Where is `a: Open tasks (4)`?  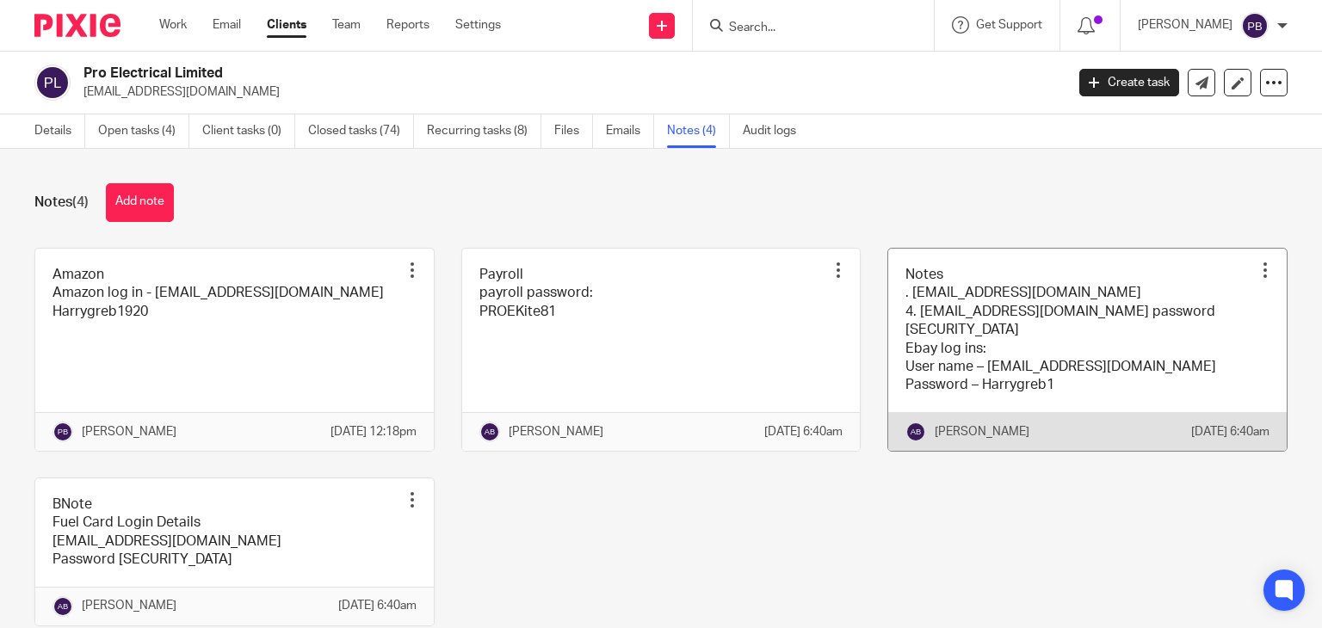 a: Open tasks (4) is located at coordinates (144, 131).